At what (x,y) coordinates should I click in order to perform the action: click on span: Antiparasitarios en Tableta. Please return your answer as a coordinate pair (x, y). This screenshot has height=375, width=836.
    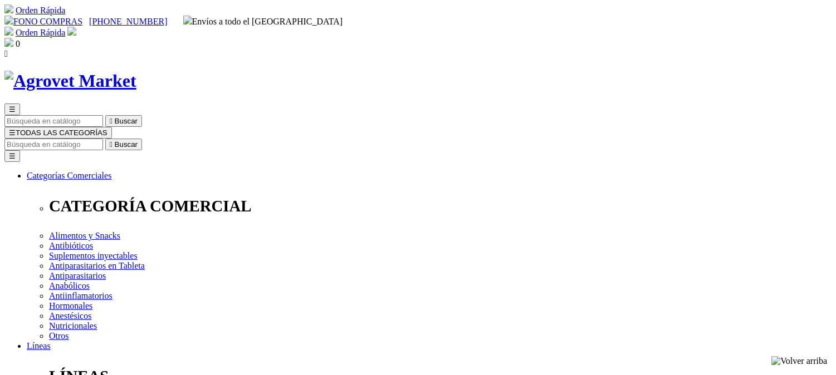
    Looking at the image, I should click on (97, 266).